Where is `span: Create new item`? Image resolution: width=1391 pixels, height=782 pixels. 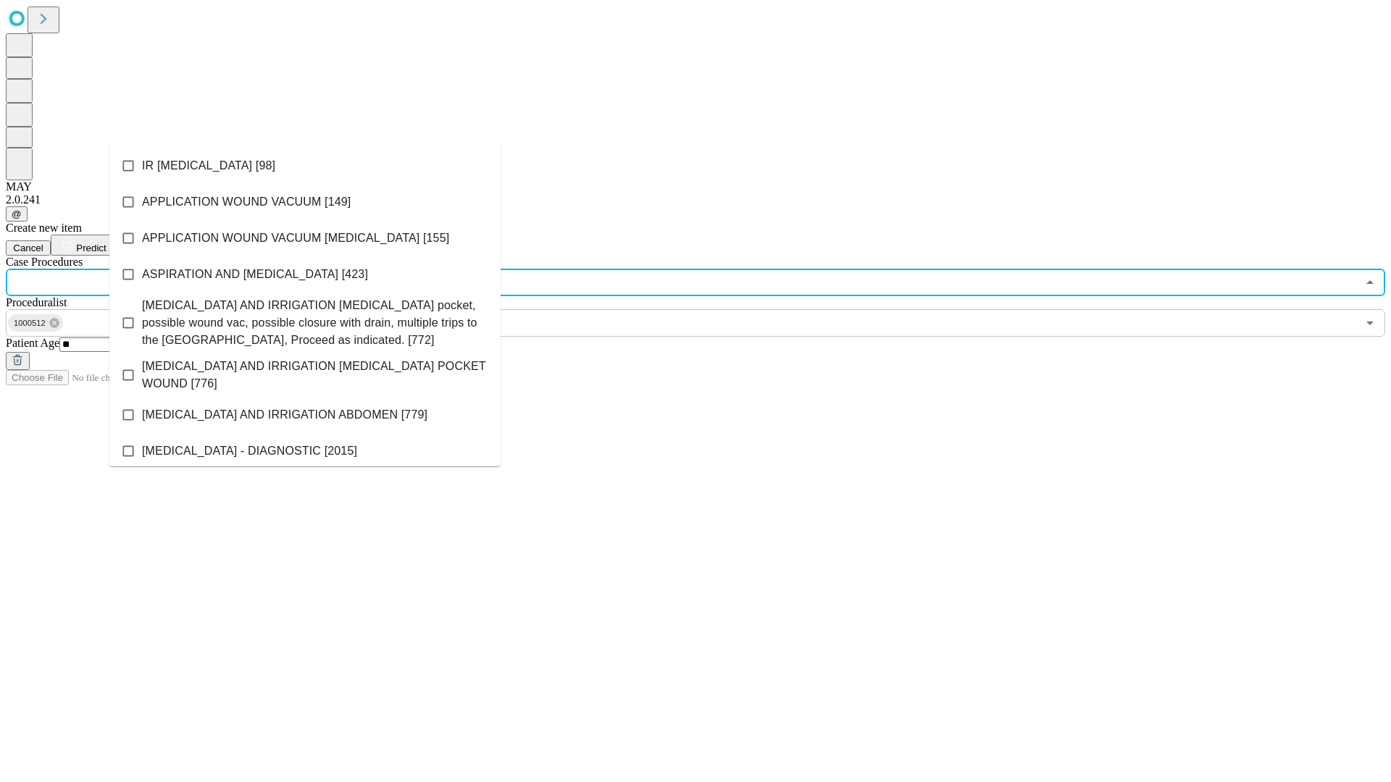
span: Create new item is located at coordinates (43, 227).